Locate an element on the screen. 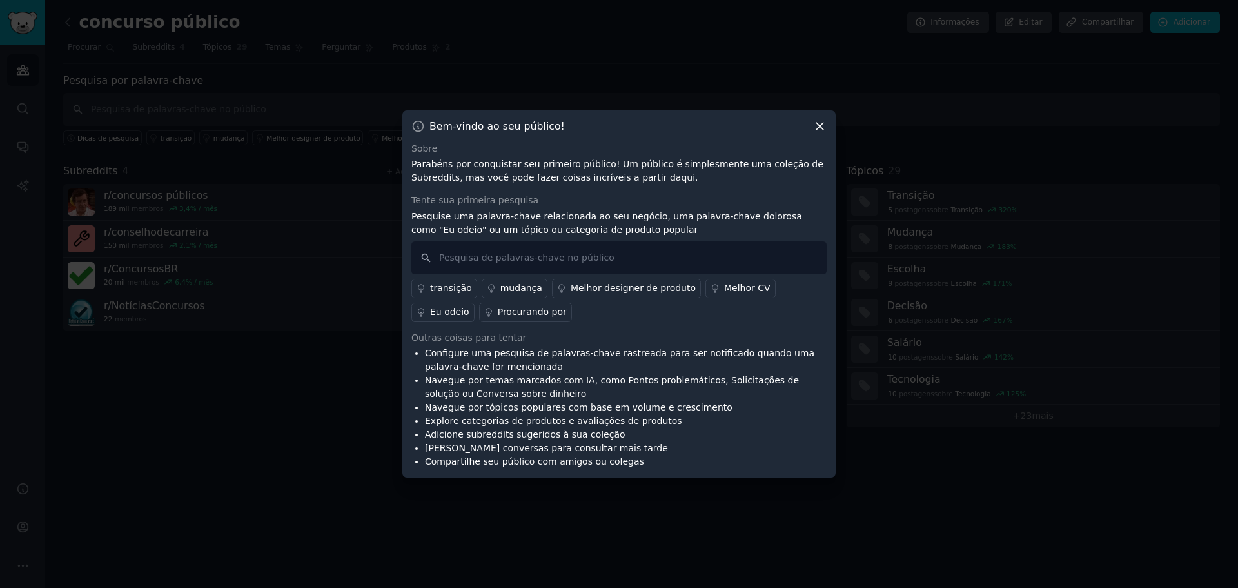 Image resolution: width=1238 pixels, height=588 pixels. font: Eu odeio is located at coordinates (450, 312).